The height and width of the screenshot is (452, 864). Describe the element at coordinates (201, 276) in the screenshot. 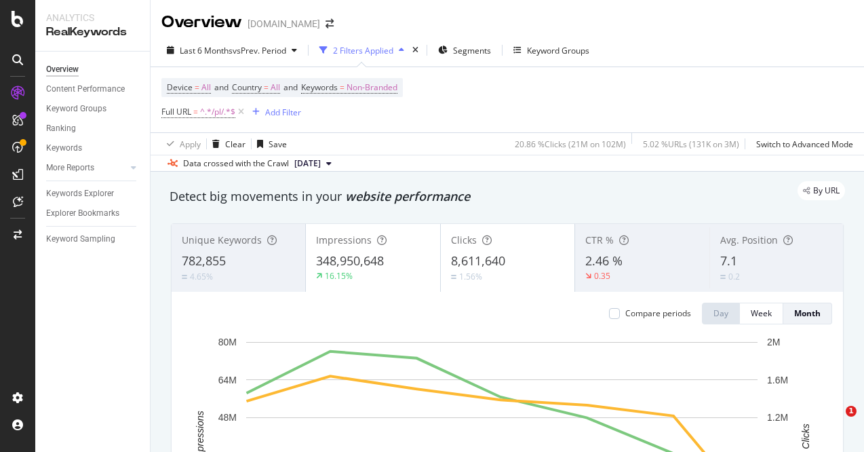

I see `div: 4.65%` at that location.